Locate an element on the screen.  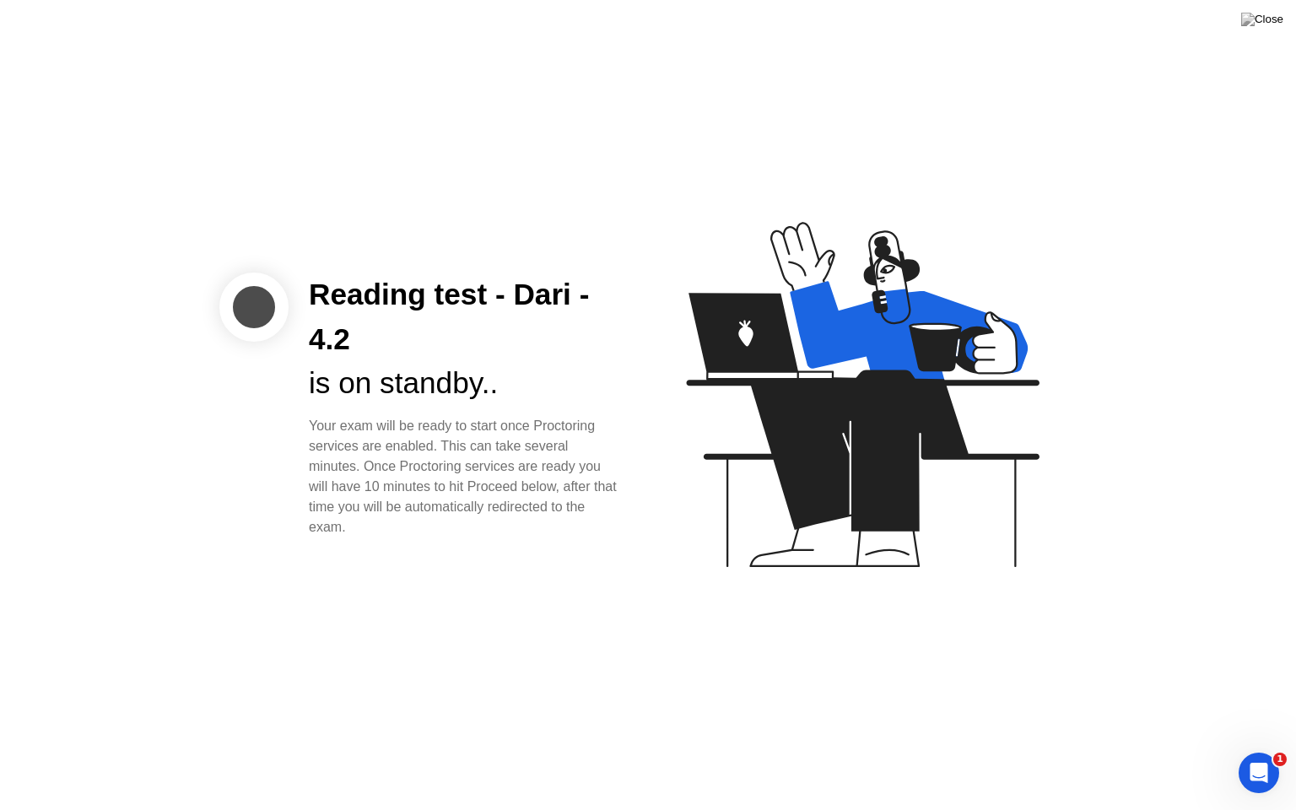
span: 1 is located at coordinates (1280, 759).